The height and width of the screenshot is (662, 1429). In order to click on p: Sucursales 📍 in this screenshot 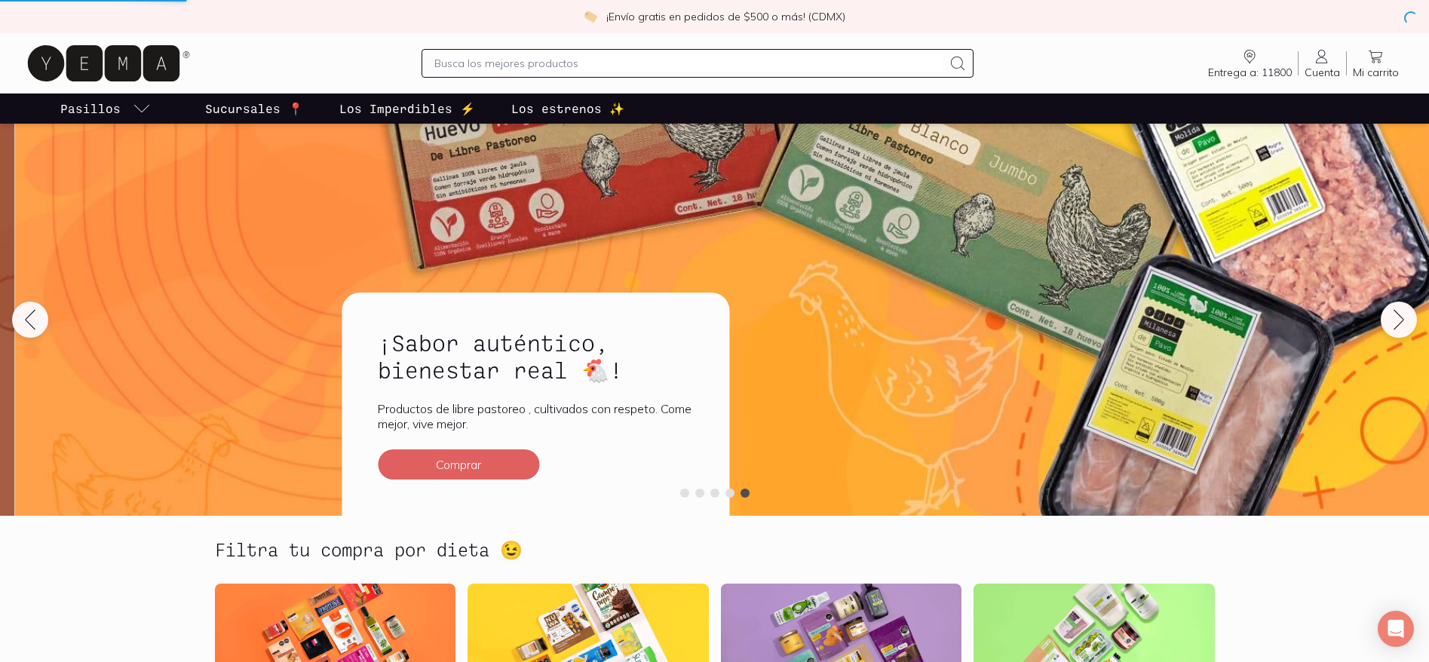, I will do `click(254, 109)`.